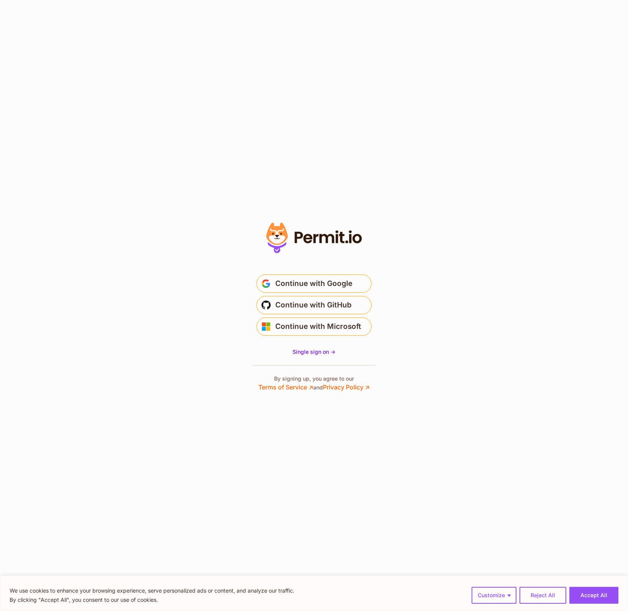 Image resolution: width=628 pixels, height=611 pixels. I want to click on button: Reject All, so click(543, 595).